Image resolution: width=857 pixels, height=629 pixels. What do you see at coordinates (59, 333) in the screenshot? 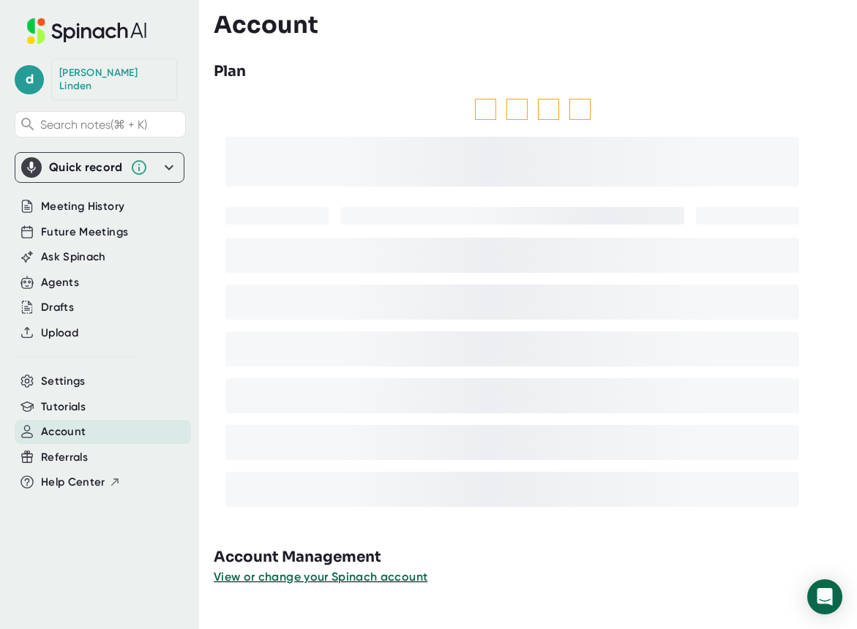
I see `span: Upload` at bounding box center [59, 333].